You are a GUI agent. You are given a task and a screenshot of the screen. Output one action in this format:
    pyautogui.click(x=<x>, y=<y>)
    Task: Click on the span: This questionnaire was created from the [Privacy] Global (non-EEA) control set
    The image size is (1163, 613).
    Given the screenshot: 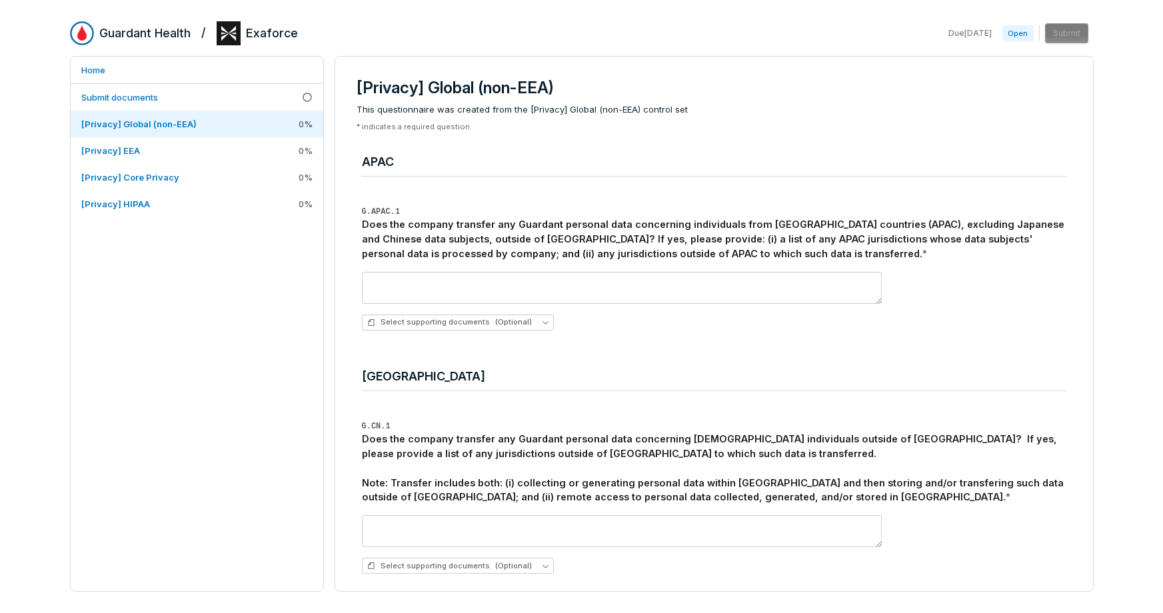 What is the action you would take?
    pyautogui.click(x=714, y=110)
    